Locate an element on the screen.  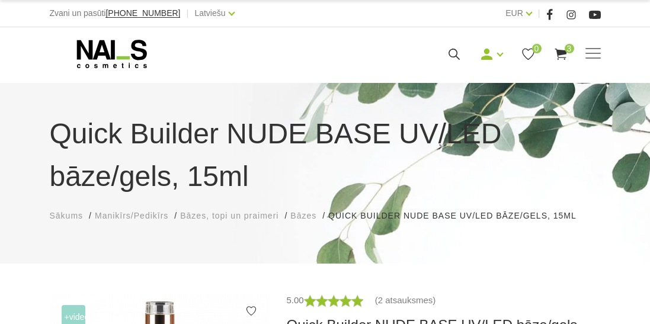
a: EUR is located at coordinates (514, 13).